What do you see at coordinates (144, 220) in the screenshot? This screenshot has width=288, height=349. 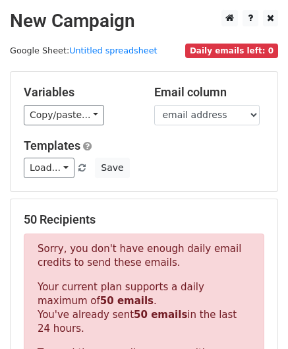 I see `h5: 50 Recipients` at bounding box center [144, 220].